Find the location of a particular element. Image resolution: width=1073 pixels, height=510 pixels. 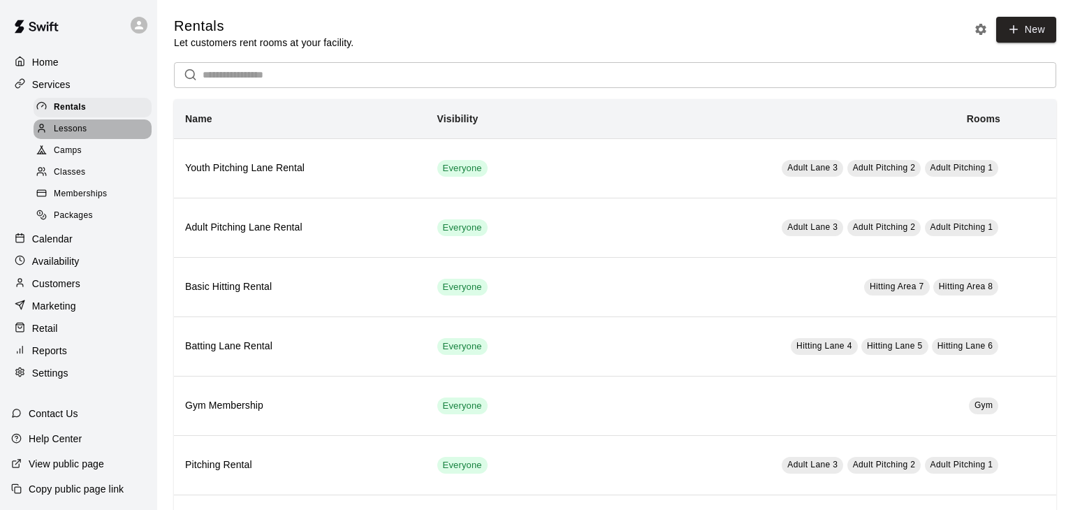

b: Rooms is located at coordinates (983, 119).